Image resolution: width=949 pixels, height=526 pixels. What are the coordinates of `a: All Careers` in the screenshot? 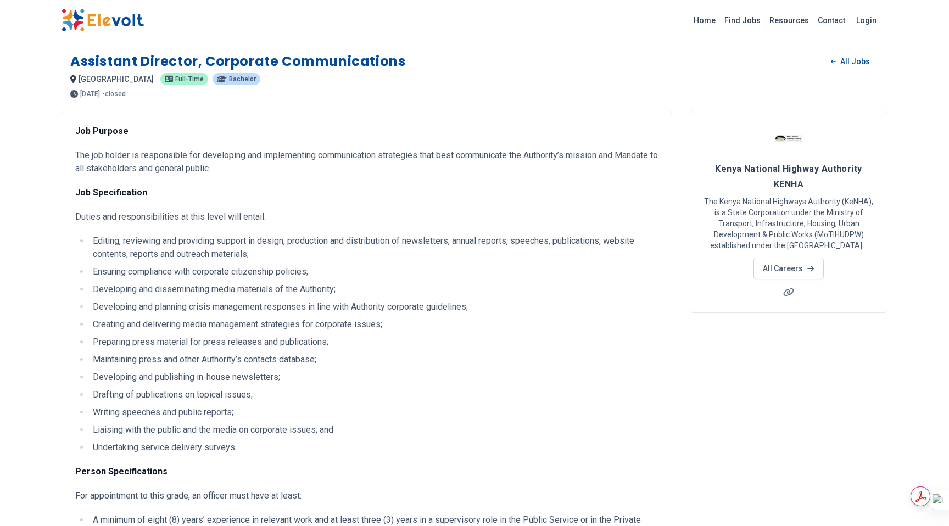 It's located at (788, 269).